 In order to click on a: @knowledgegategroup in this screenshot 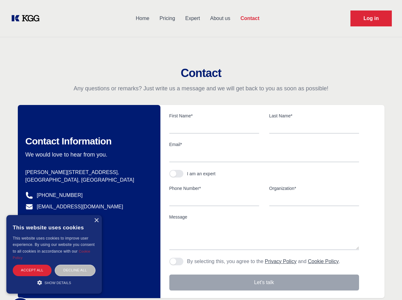, I will do `click(57, 218)`.